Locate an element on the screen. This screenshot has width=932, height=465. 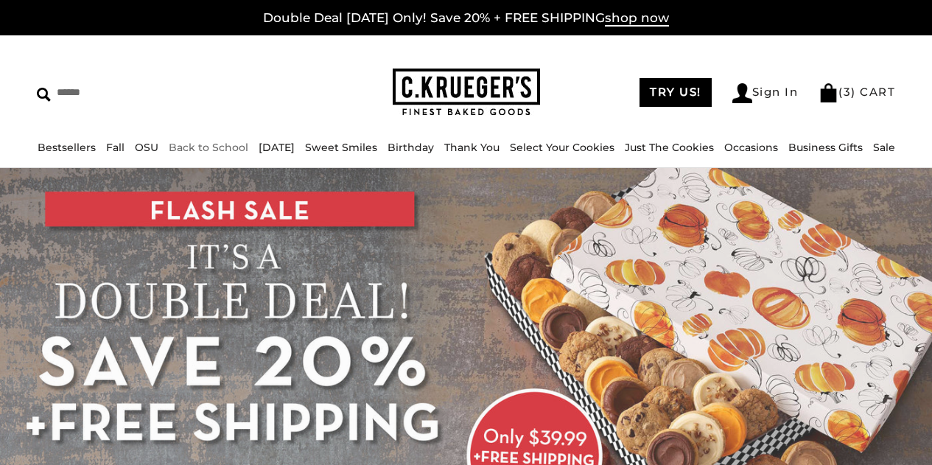
a: Bestsellers is located at coordinates (66, 147).